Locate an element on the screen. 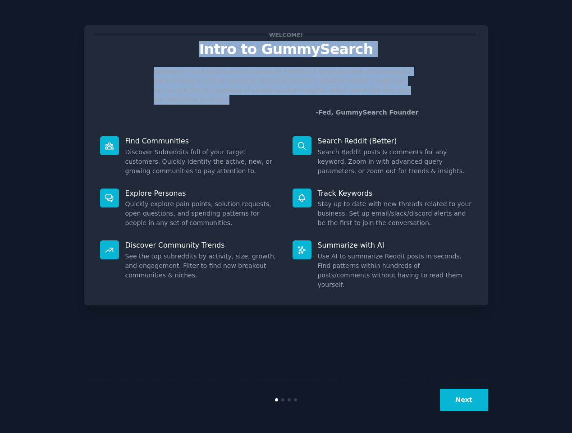  span: Welcome! is located at coordinates (286, 35).